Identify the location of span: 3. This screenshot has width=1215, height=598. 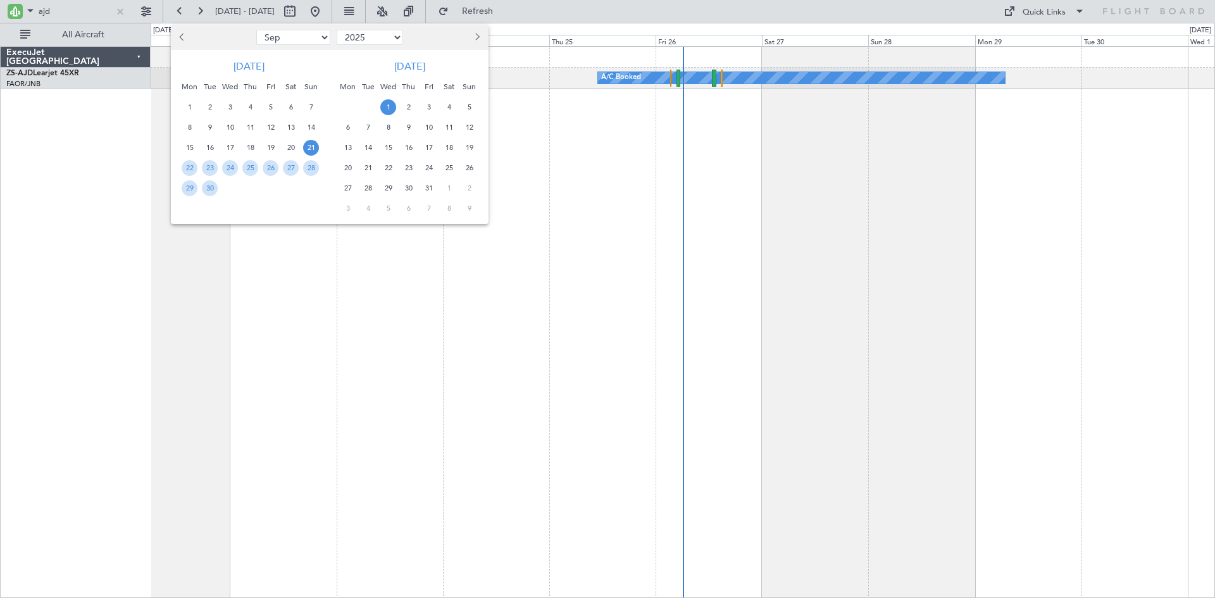
(429, 107).